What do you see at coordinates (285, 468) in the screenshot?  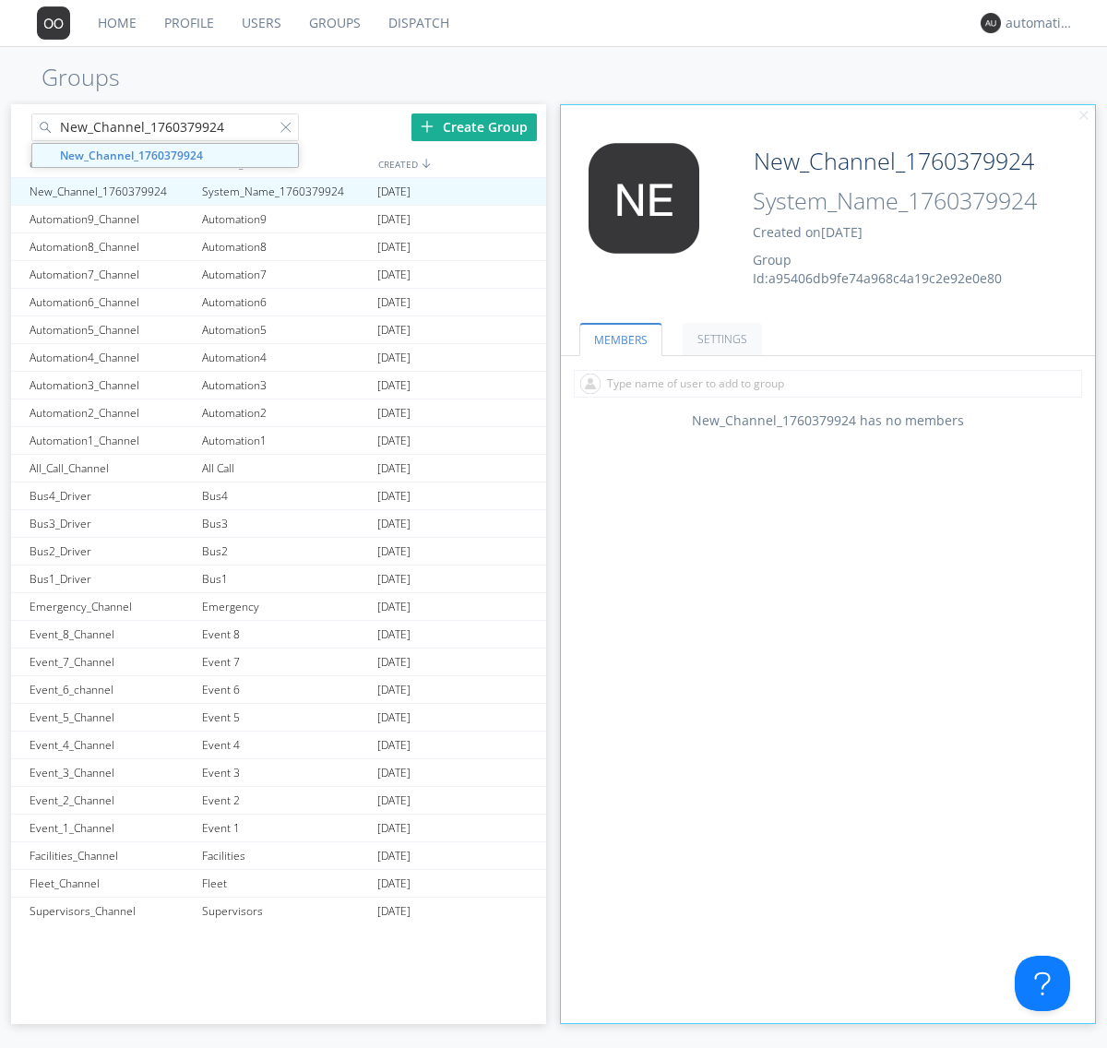 I see `div: All Call` at bounding box center [285, 468].